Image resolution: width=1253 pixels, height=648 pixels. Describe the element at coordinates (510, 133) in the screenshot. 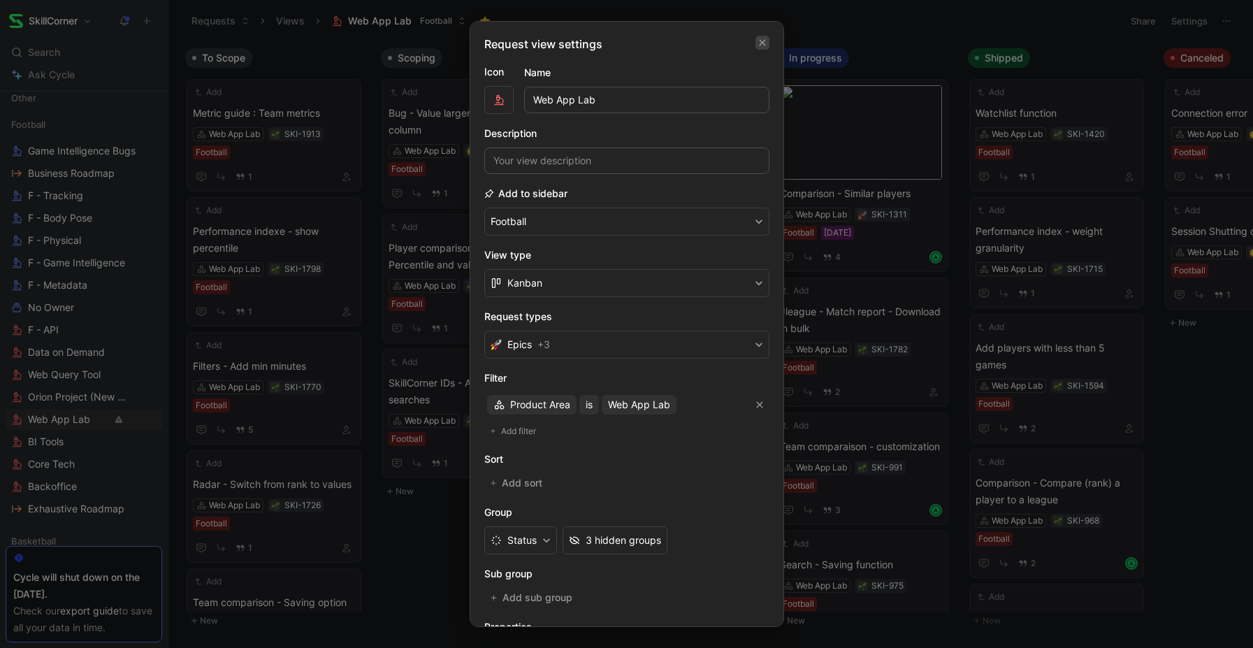

I see `h2: Description` at that location.